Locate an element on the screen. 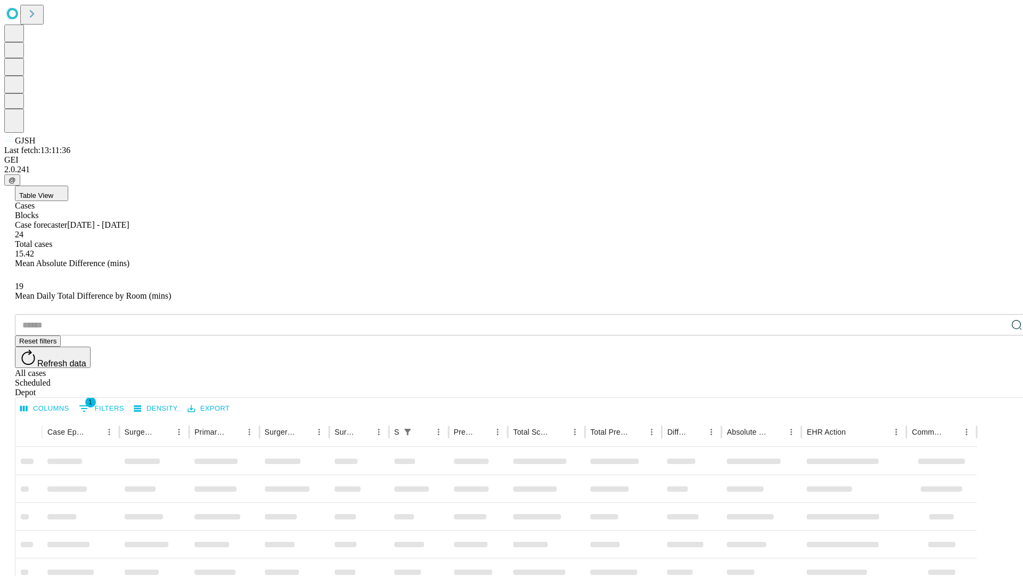 This screenshot has width=1023, height=576. div: Difference is located at coordinates (677, 432).